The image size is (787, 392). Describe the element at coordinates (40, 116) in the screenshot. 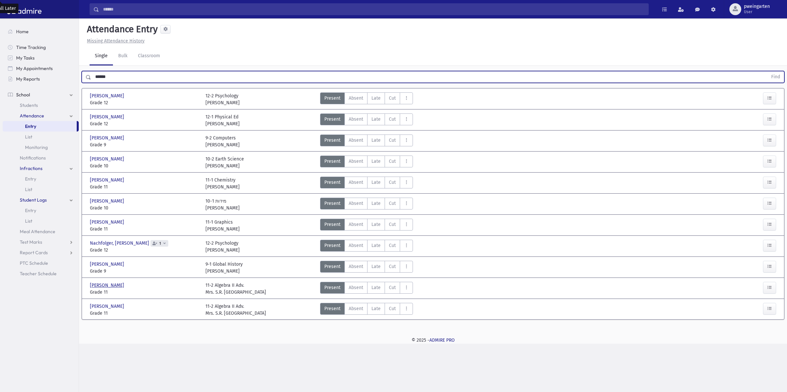

I see `a: Attendance` at that location.